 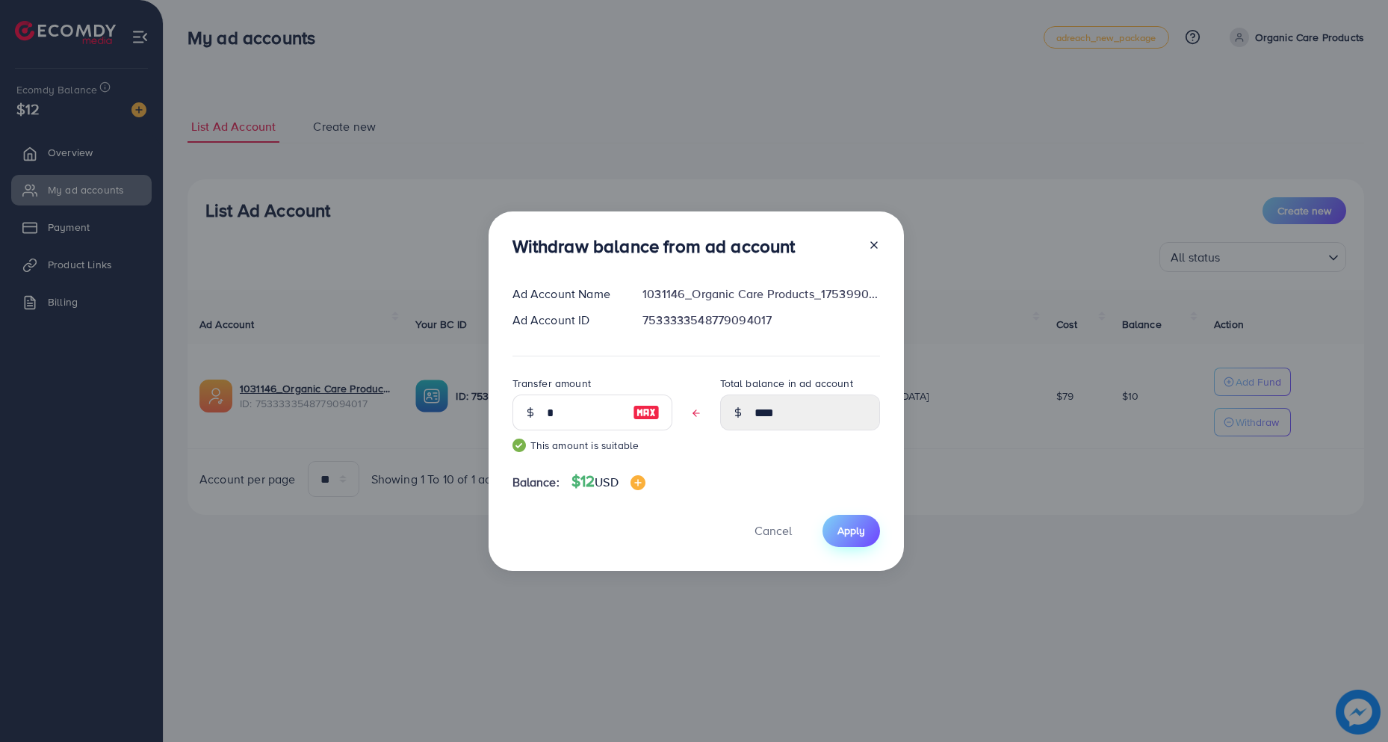 I want to click on span: Balance:, so click(x=536, y=482).